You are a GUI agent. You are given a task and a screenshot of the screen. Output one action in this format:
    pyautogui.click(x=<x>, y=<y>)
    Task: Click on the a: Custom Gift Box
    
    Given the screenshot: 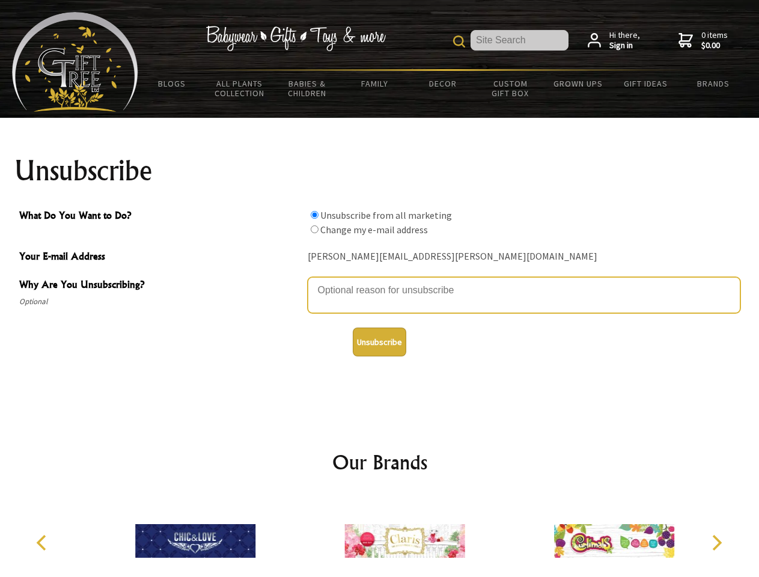 What is the action you would take?
    pyautogui.click(x=510, y=88)
    